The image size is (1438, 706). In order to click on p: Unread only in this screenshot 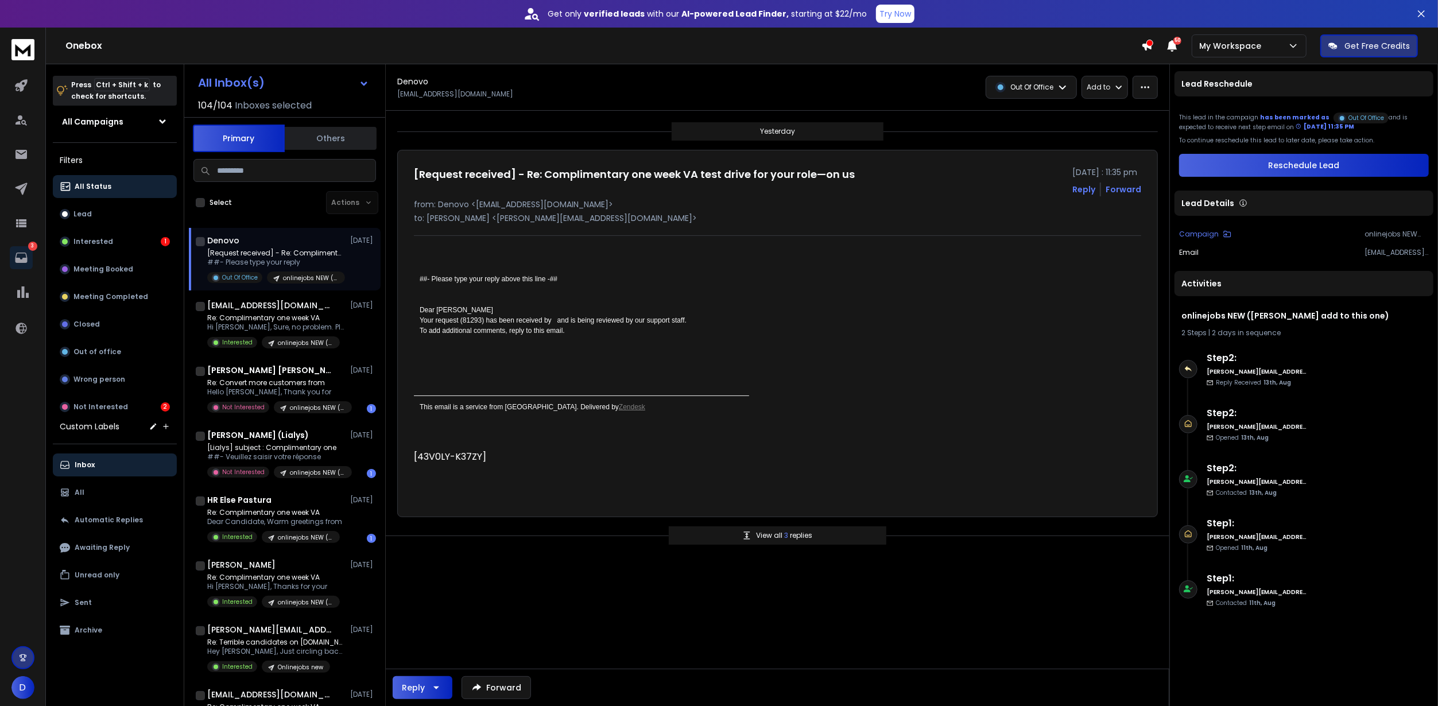, I will do `click(97, 575)`.